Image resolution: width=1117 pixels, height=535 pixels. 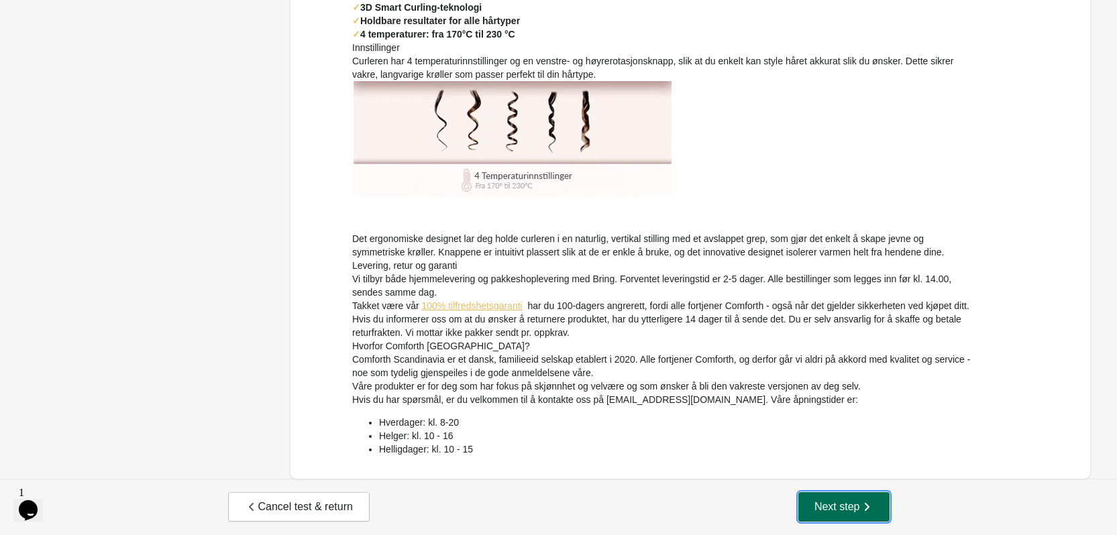 I want to click on span: Vi tilbyr både hjemmelevering og pakkeshoplevering med Bring. Forventet leveringstid er 2-5 dager..., so click(x=651, y=286).